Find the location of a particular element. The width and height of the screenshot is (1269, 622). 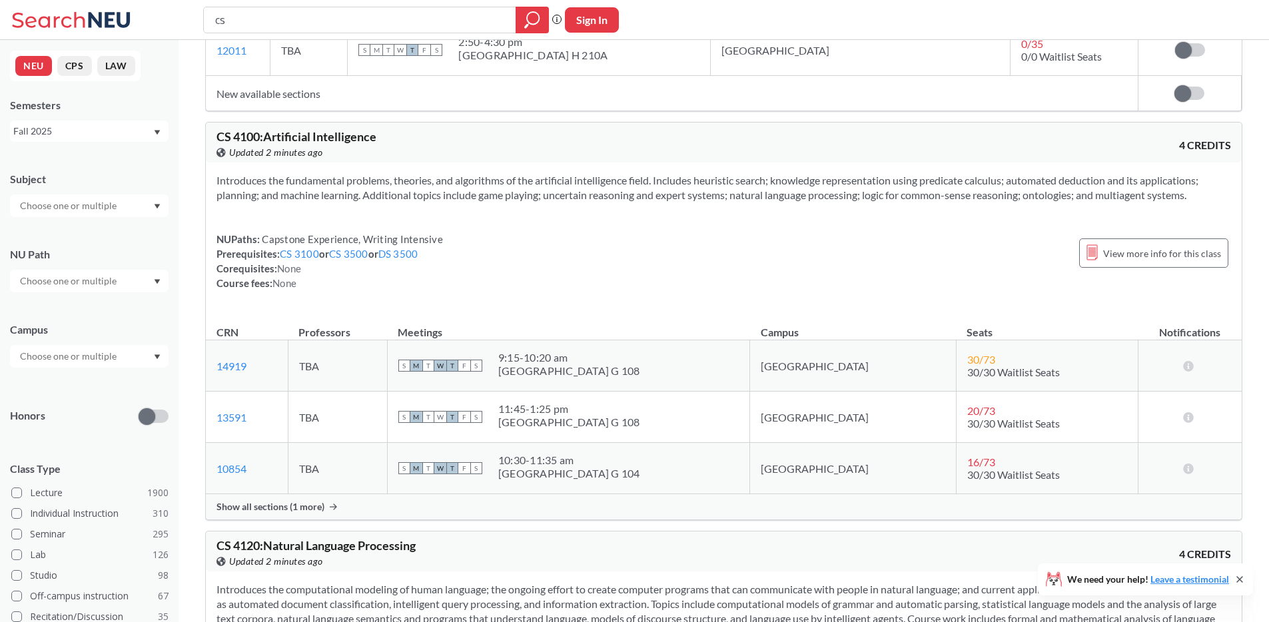

div: 10:30 - 11:35 am is located at coordinates (569, 460).